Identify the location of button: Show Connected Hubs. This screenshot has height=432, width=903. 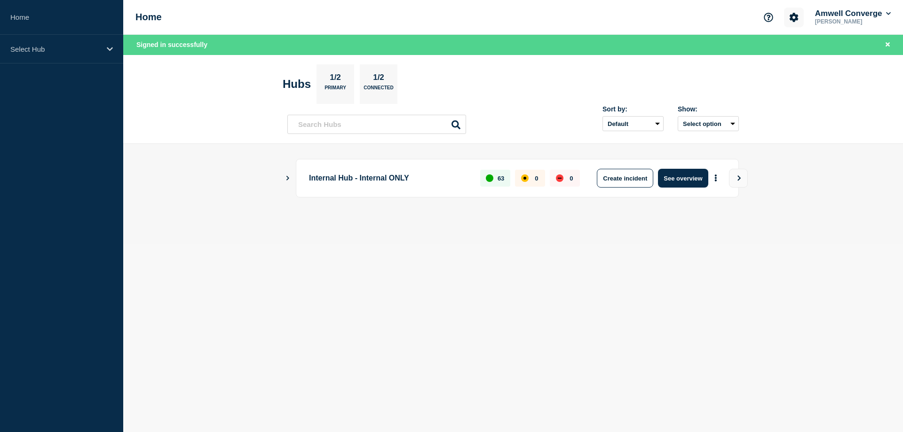
(288, 178).